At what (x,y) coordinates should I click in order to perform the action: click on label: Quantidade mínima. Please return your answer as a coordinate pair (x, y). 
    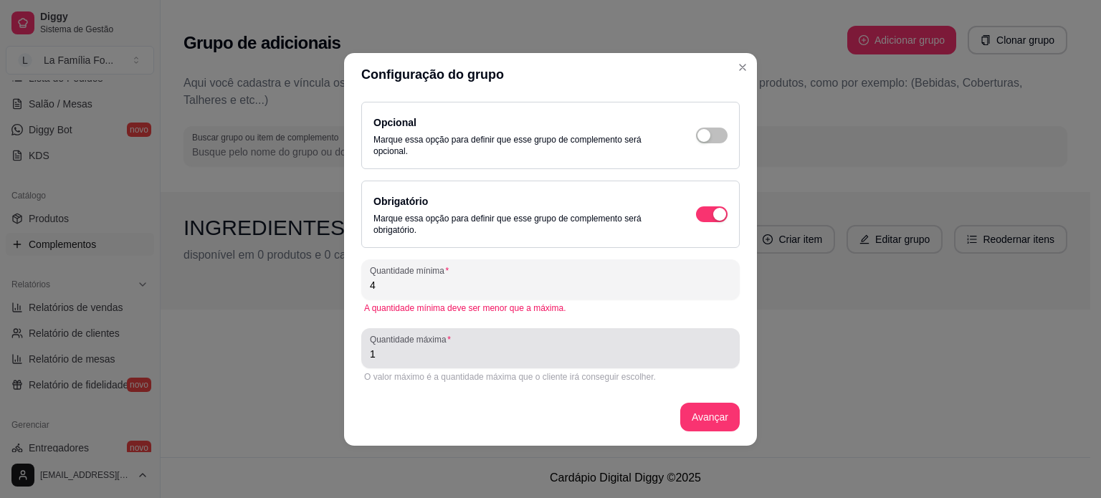
    Looking at the image, I should click on (411, 270).